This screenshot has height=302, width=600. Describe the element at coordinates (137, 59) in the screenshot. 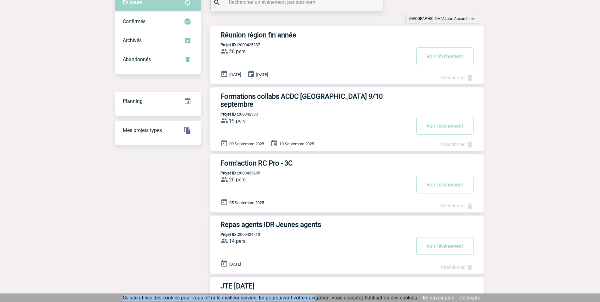

I see `span: Abandonnés` at that location.